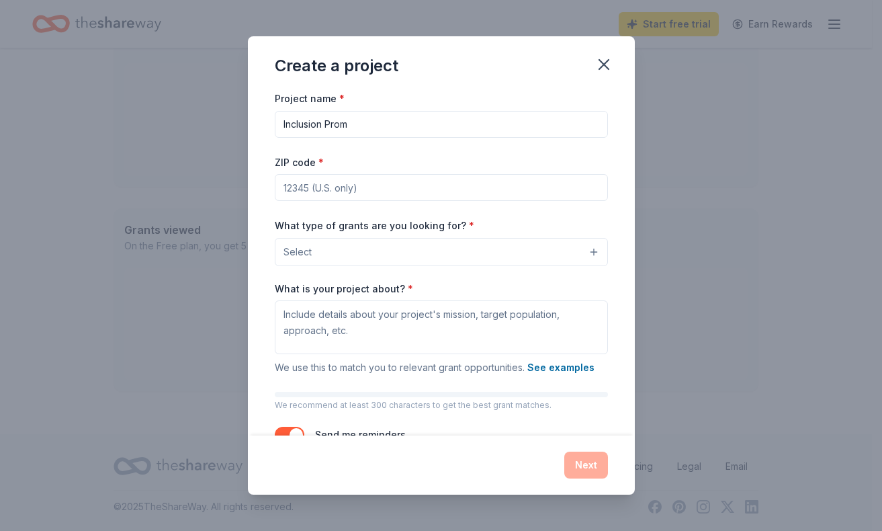  What do you see at coordinates (441, 252) in the screenshot?
I see `button: Select` at bounding box center [441, 252].